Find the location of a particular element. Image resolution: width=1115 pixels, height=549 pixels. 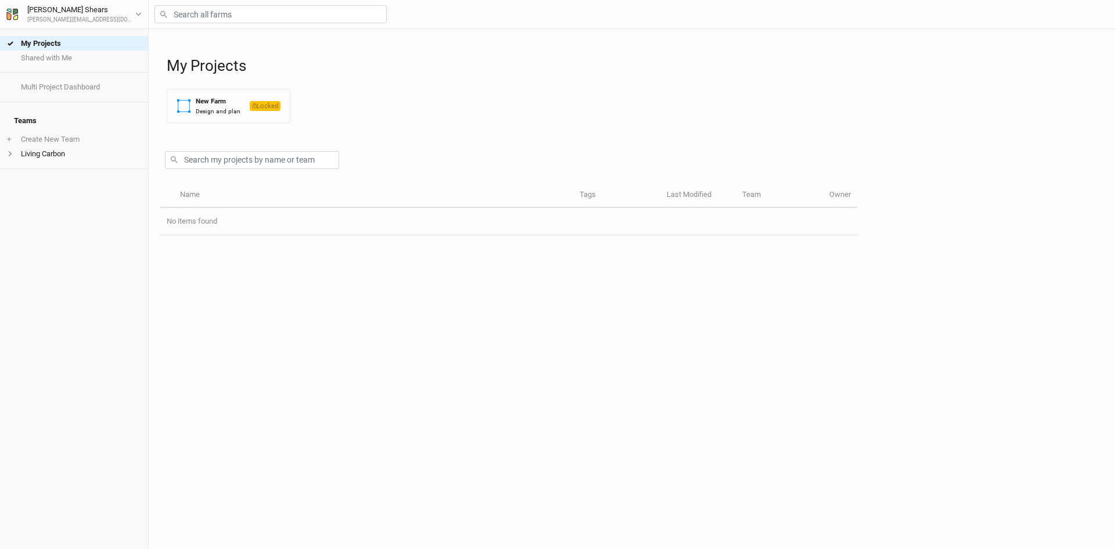

h4: Teams is located at coordinates (74, 121).